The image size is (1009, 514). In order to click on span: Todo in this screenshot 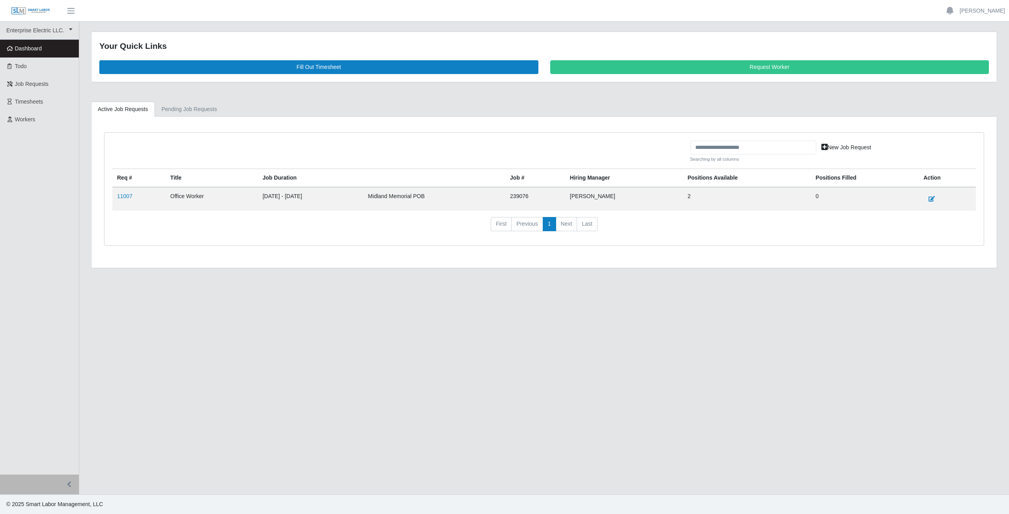, I will do `click(21, 66)`.